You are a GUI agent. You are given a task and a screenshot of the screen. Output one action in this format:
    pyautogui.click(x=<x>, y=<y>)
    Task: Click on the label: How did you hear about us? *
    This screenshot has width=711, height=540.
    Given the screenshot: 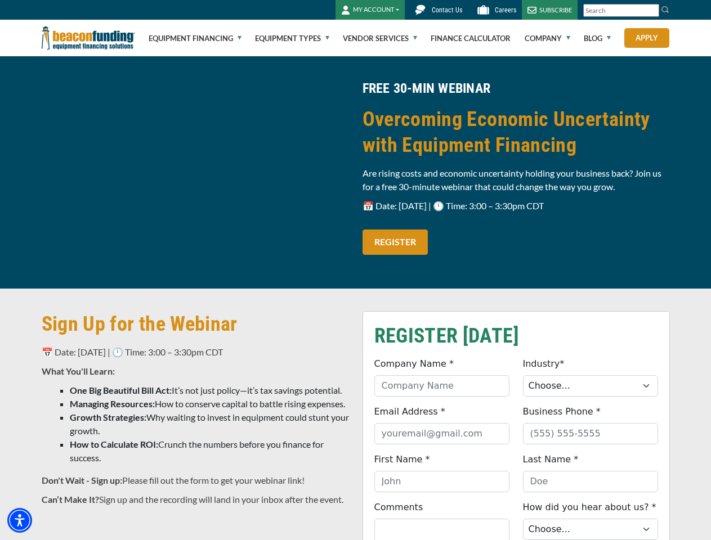 What is the action you would take?
    pyautogui.click(x=589, y=508)
    